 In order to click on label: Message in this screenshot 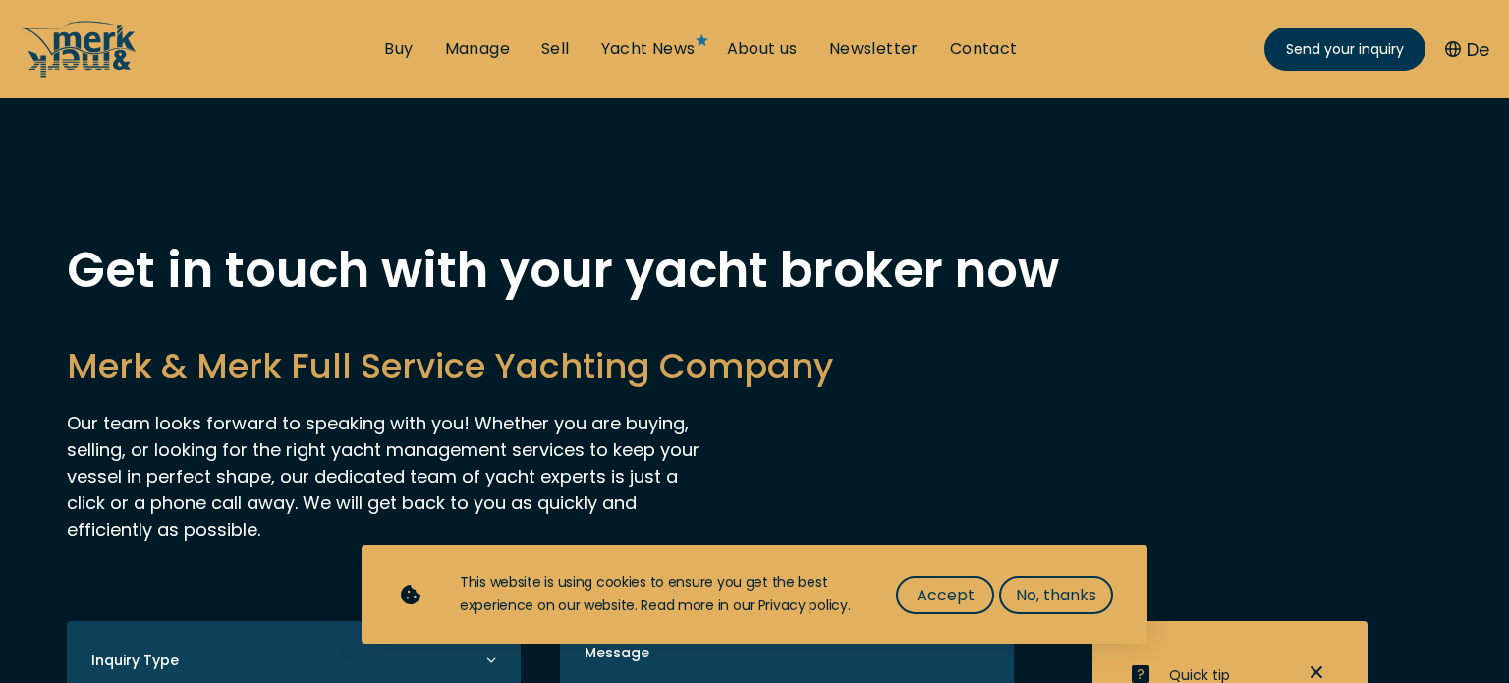, I will do `click(617, 652)`.